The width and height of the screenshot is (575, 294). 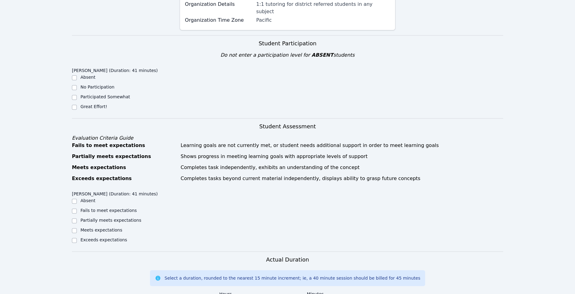 What do you see at coordinates (101, 230) in the screenshot?
I see `label: Meets expectations` at bounding box center [101, 230].